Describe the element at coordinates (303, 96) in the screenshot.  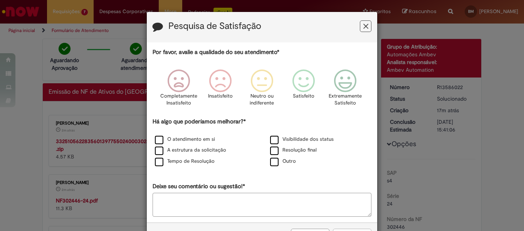
I see `p: Satisfeito` at that location.